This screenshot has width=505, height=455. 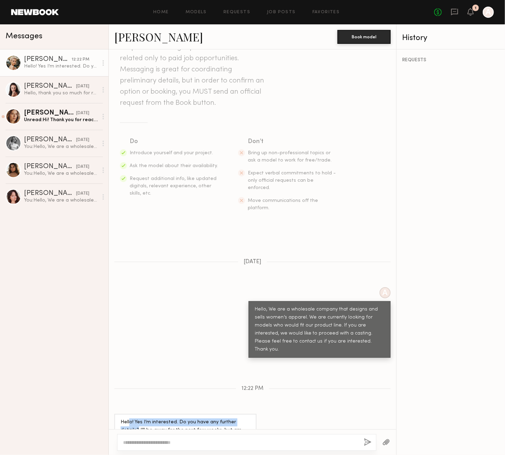 What do you see at coordinates (364, 36) in the screenshot?
I see `a: Book model` at bounding box center [364, 36].